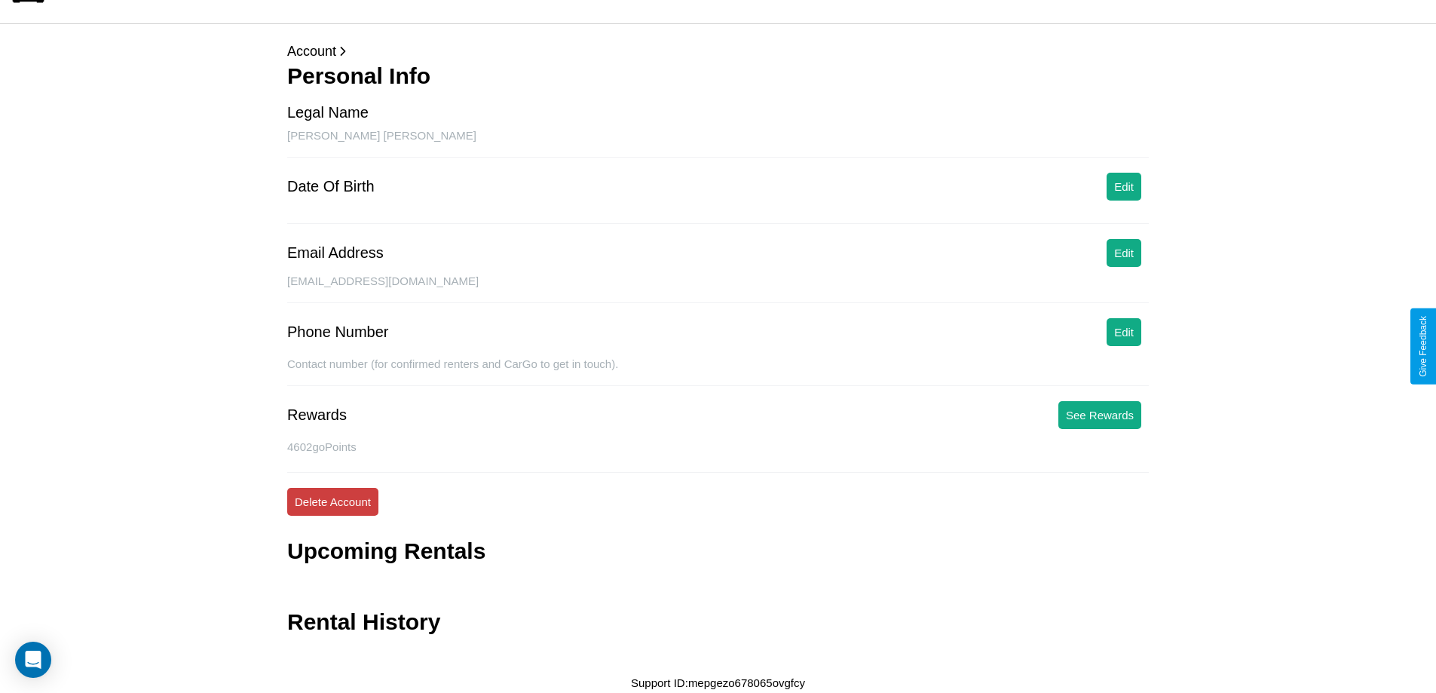 The width and height of the screenshot is (1436, 693). I want to click on button: Delete Account, so click(332, 501).